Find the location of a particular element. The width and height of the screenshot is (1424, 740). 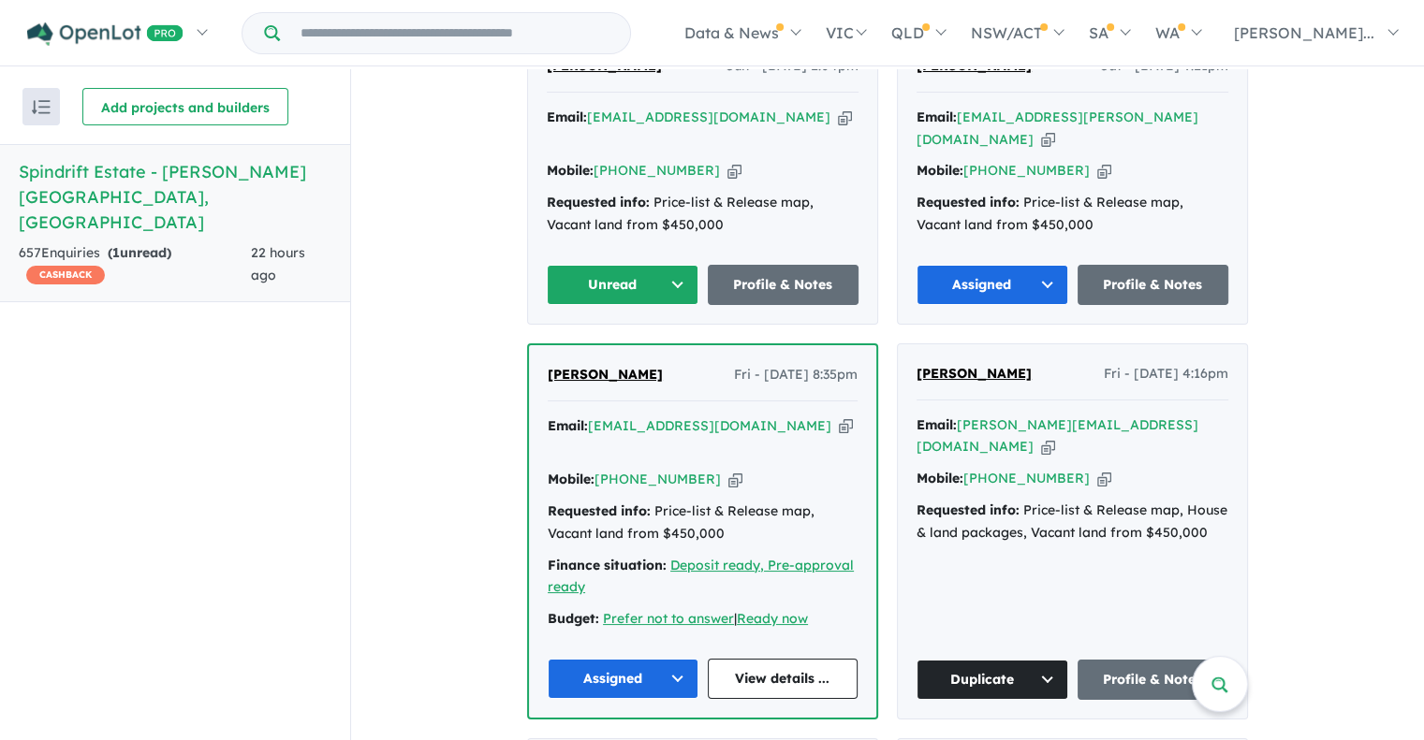

span: 22 hours ago is located at coordinates (278, 264).